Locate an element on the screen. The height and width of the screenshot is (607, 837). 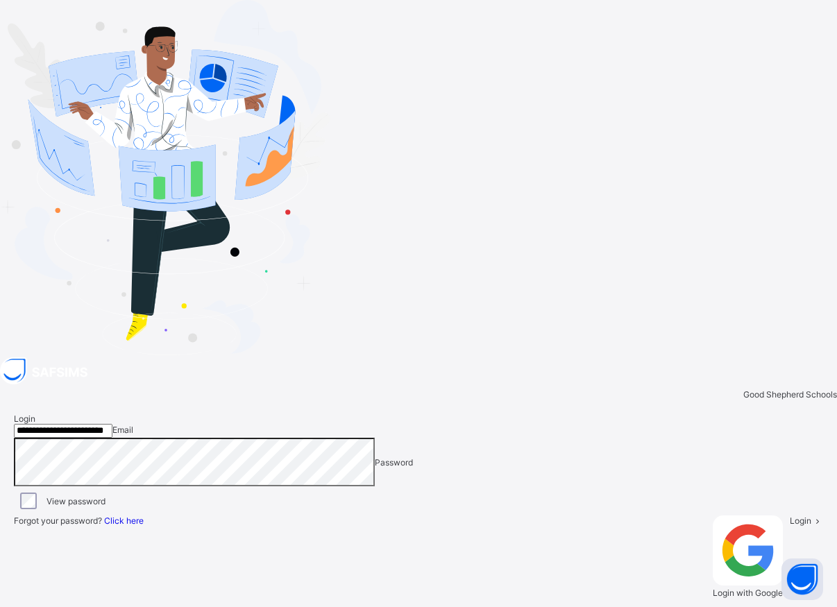
label: View password is located at coordinates (76, 501).